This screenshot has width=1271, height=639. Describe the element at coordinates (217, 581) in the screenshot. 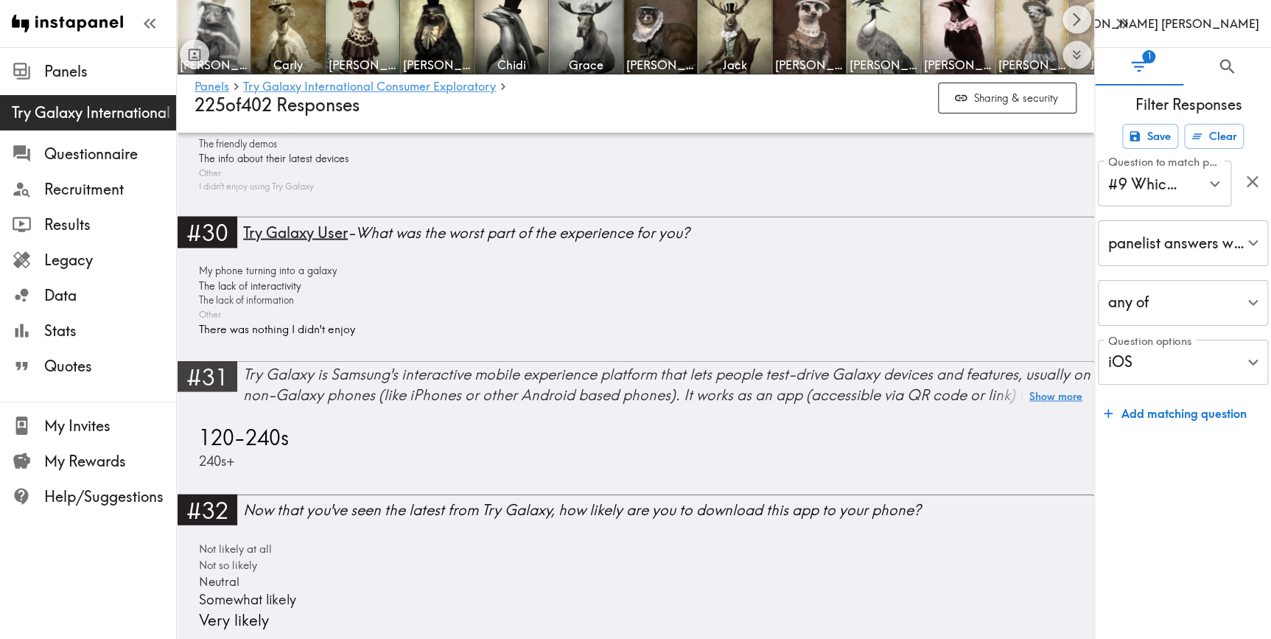

I see `span: Neutral` at that location.